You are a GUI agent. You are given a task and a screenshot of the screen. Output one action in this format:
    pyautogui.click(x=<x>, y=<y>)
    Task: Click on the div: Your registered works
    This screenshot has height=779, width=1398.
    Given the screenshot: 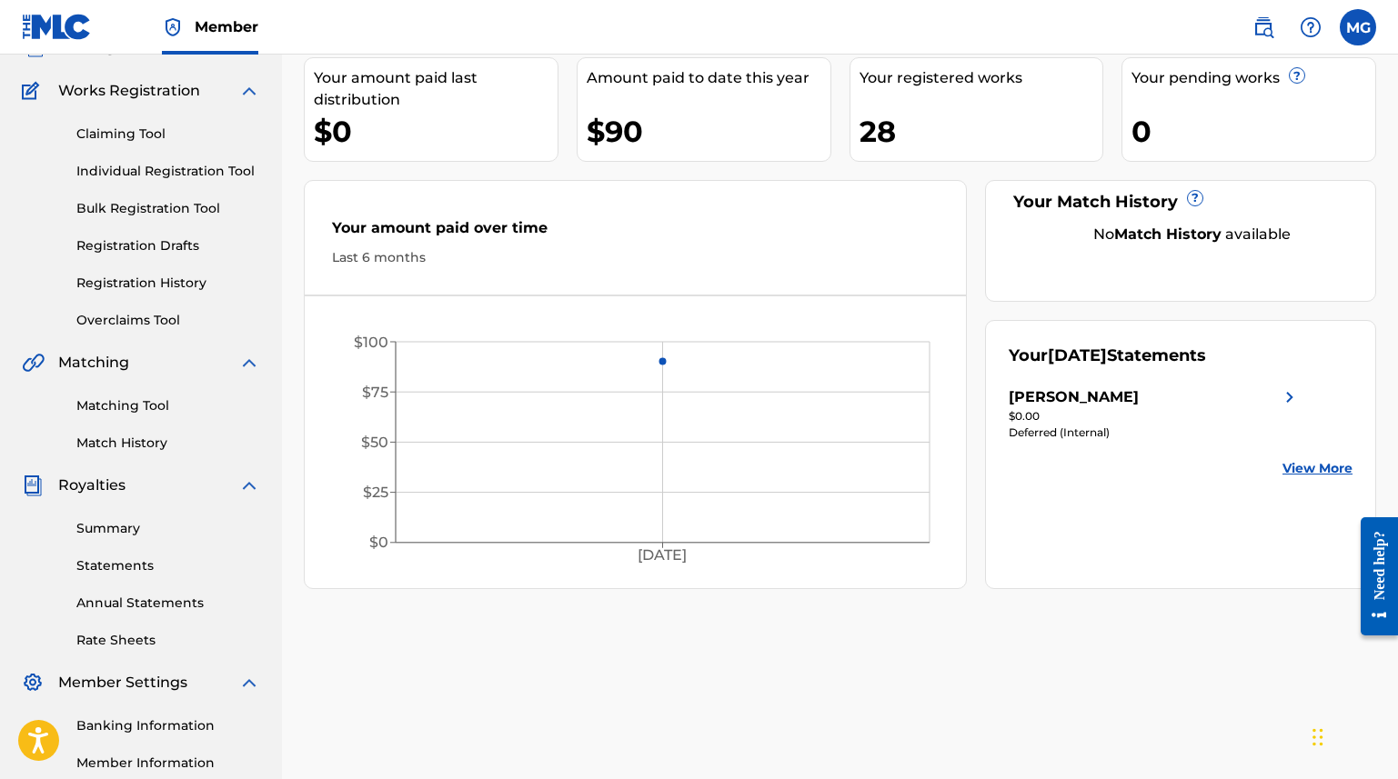 What is the action you would take?
    pyautogui.click(x=981, y=78)
    